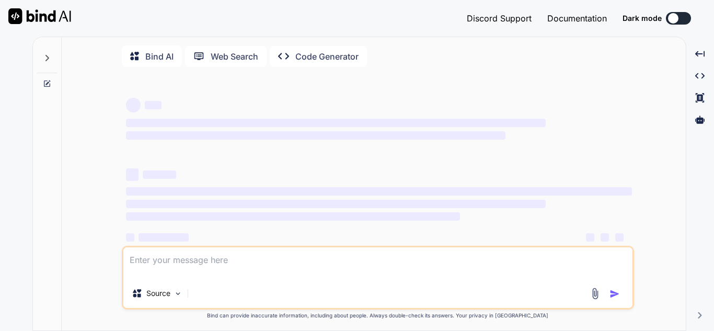  What do you see at coordinates (577, 18) in the screenshot?
I see `span: Documentation` at bounding box center [577, 18].